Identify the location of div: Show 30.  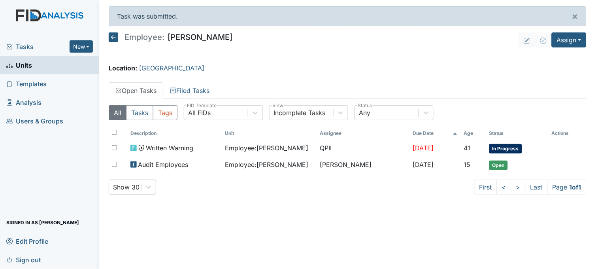
(126, 187).